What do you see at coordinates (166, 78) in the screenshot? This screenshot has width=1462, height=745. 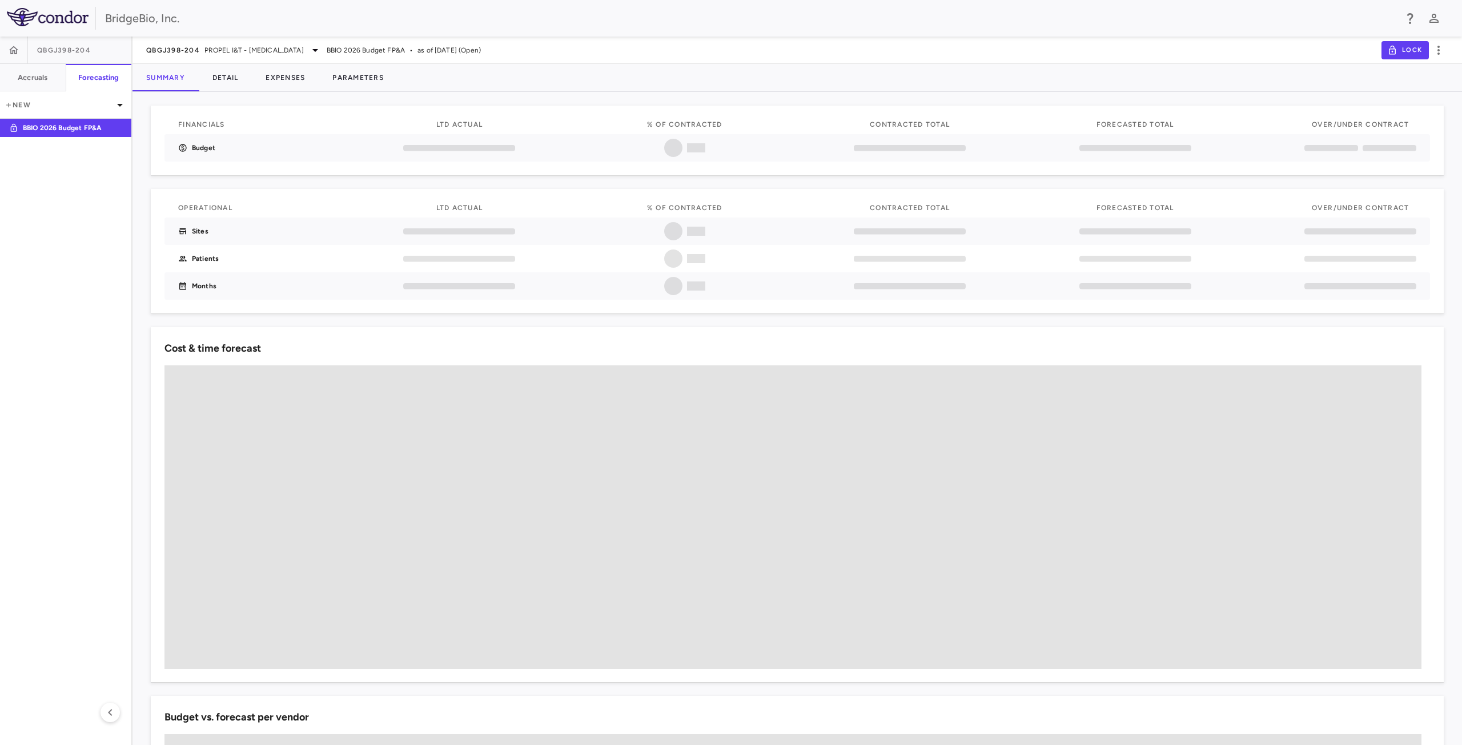 I see `button: Summary` at bounding box center [166, 78].